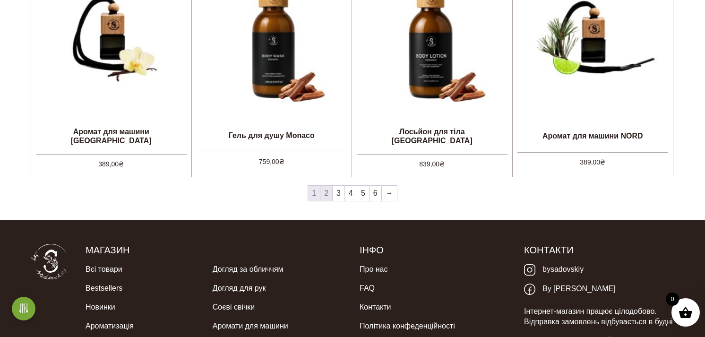 The width and height of the screenshot is (705, 337). What do you see at coordinates (250, 326) in the screenshot?
I see `a: Аромати для машини` at bounding box center [250, 326].